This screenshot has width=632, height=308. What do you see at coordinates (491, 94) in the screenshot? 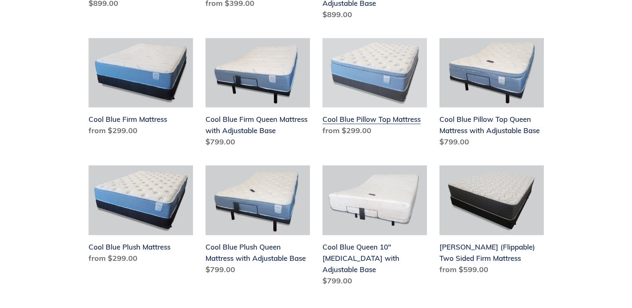
I see `a: Cool Blue Pillow Top Queen Mattress with Adjustable Base` at bounding box center [491, 94].